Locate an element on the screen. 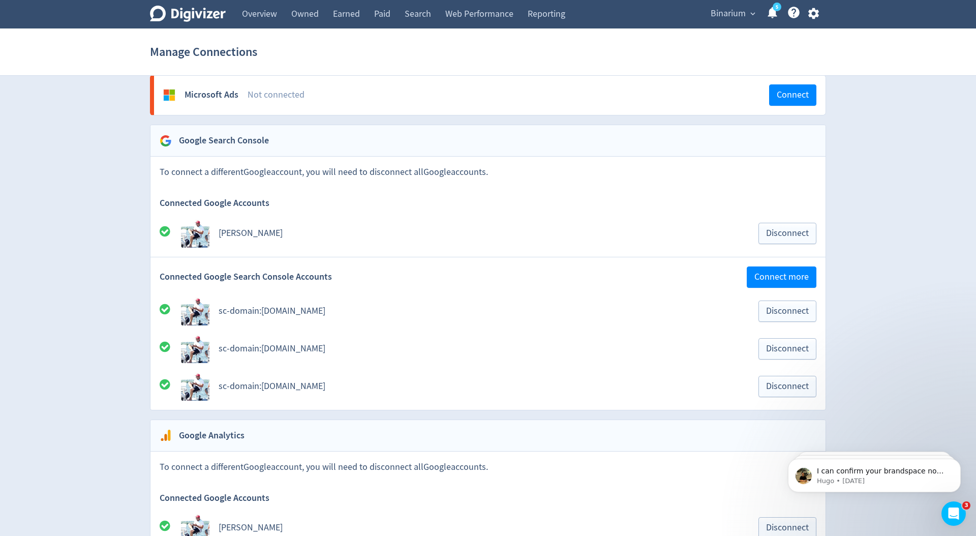 The width and height of the screenshot is (976, 536). span: expand_more is located at coordinates (753, 14).